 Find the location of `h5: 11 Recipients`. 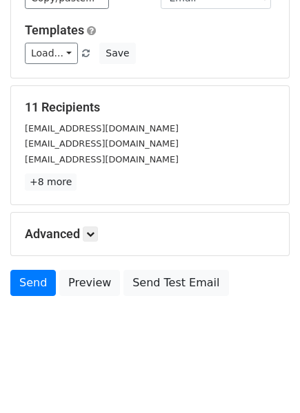

h5: 11 Recipients is located at coordinates (150, 107).